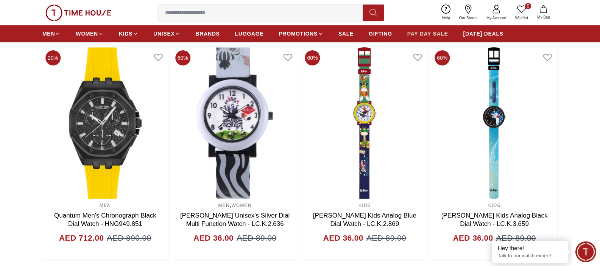  I want to click on a: Lee Cooper Kids Analog Blue Dial Watch - LC.K.2.869, so click(365, 123).